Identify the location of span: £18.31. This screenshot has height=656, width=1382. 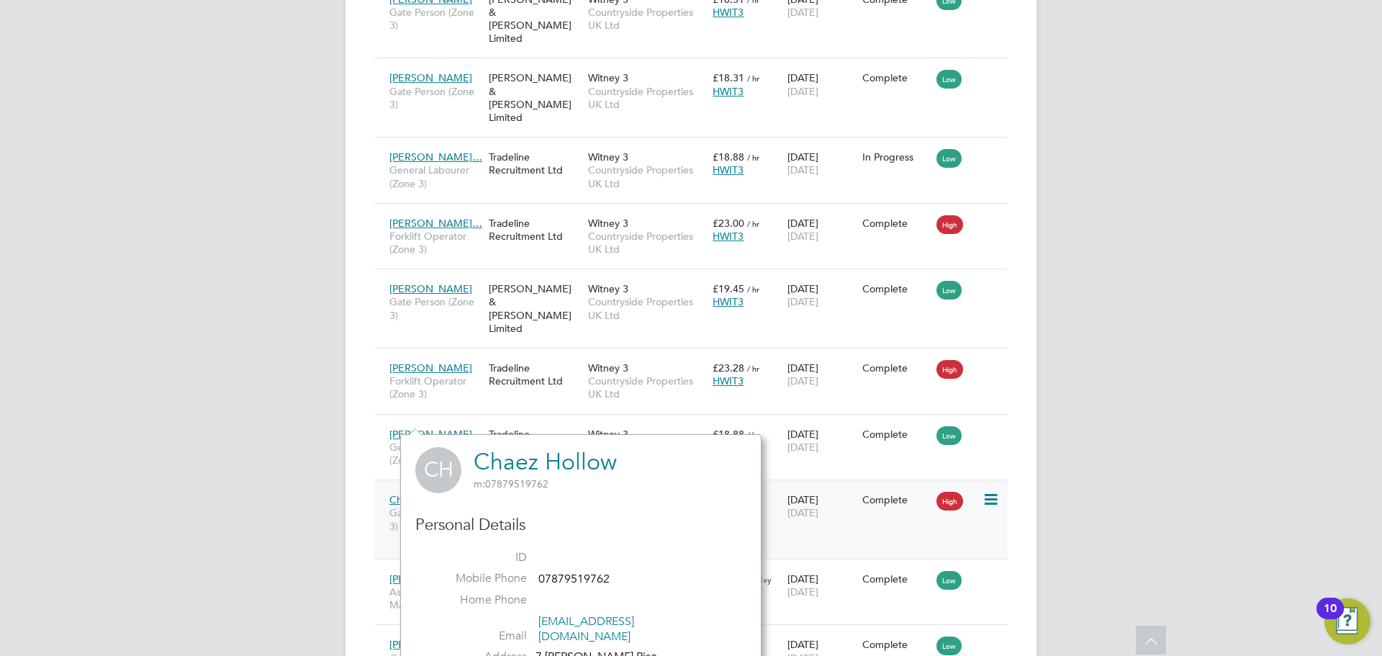
(729, 78).